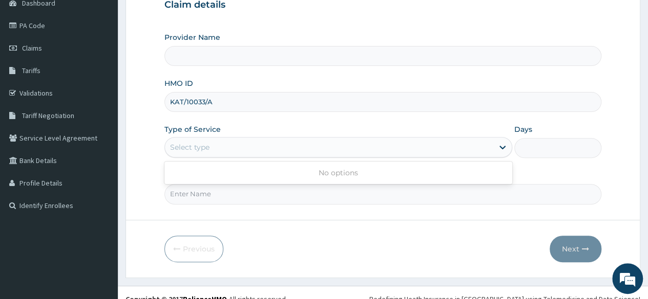  What do you see at coordinates (31, 71) in the screenshot?
I see `span: Tariffs` at bounding box center [31, 71].